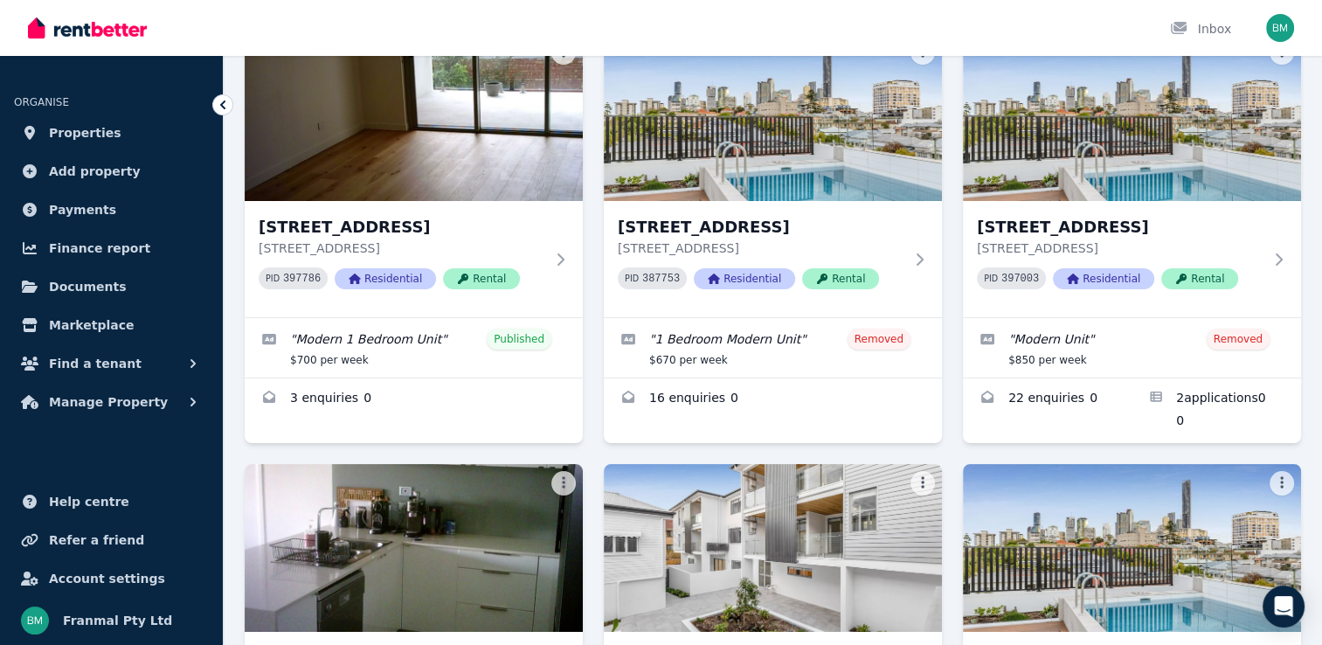 This screenshot has width=1322, height=645. I want to click on a: Help centre, so click(111, 502).